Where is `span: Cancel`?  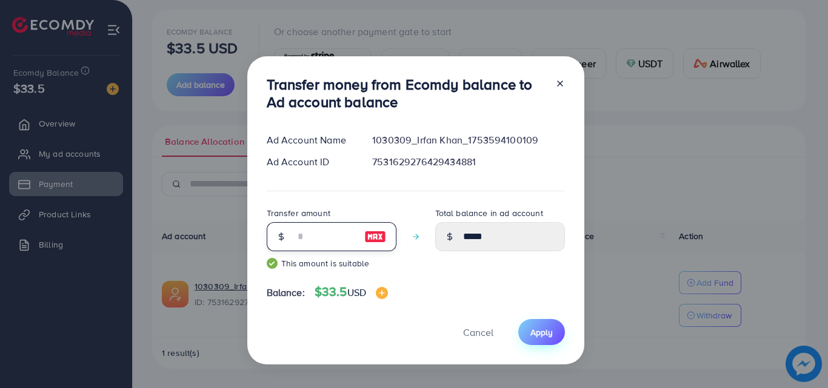
span: Cancel is located at coordinates (478, 333).